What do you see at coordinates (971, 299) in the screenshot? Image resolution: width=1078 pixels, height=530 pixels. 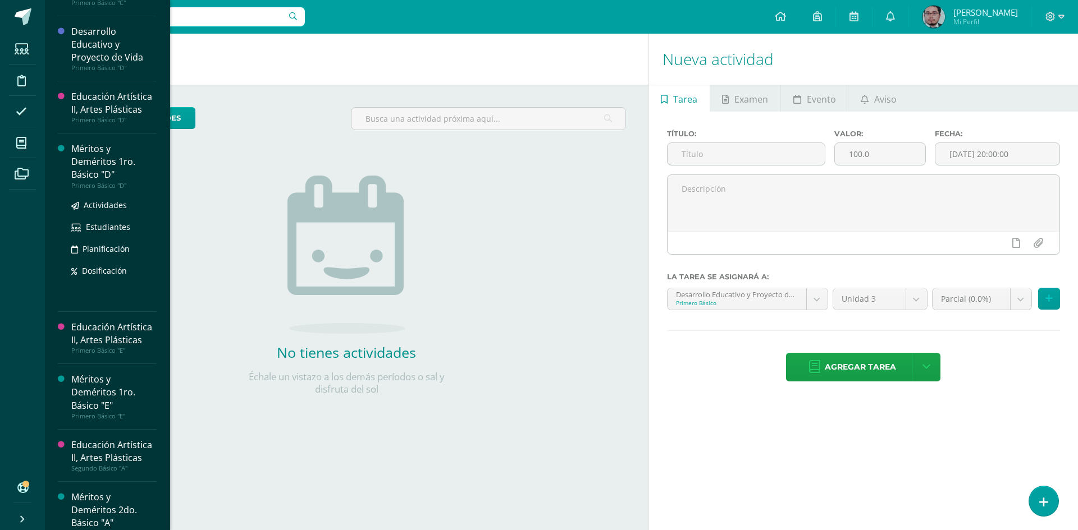 I see `span: Parcial (0.0%)` at bounding box center [971, 299].